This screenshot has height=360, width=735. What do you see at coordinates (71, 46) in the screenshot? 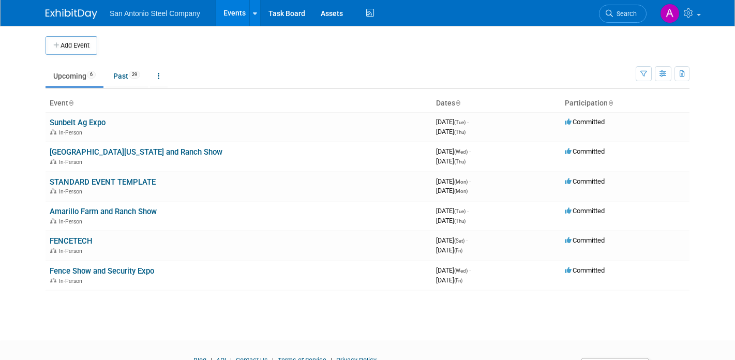
I see `button: Add Event` at bounding box center [71, 46].